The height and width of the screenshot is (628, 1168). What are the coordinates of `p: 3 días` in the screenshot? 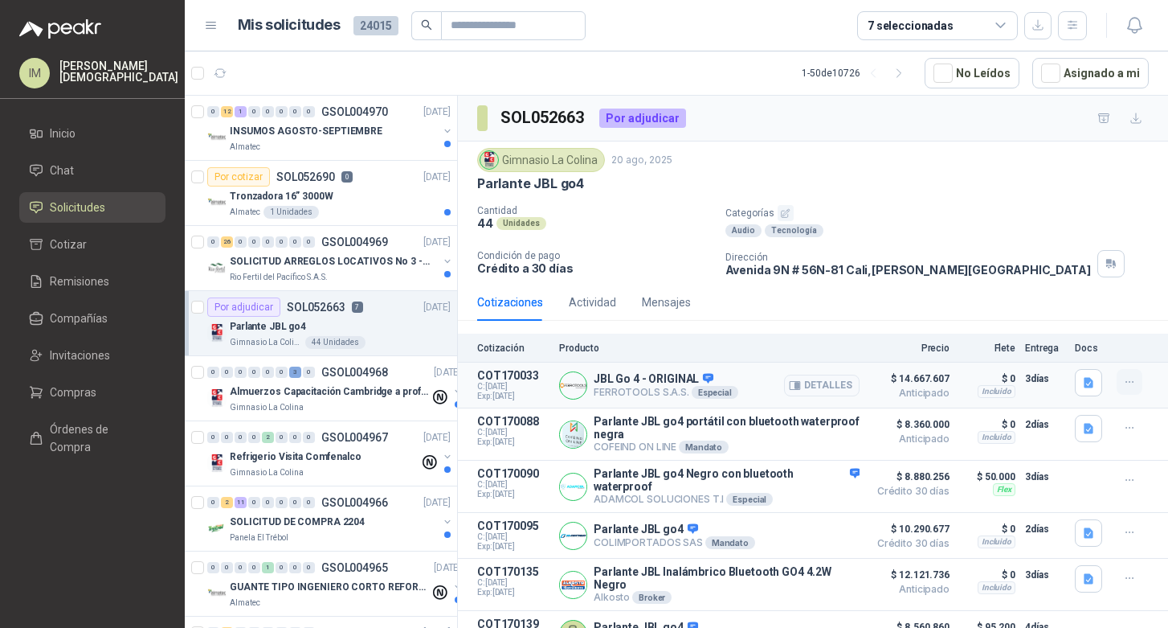 It's located at (1045, 378).